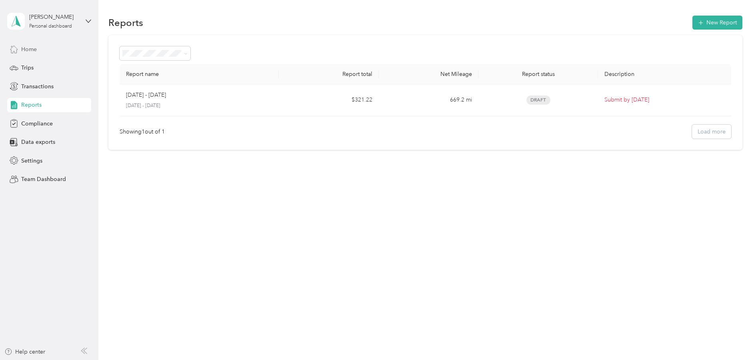 Image resolution: width=756 pixels, height=360 pixels. I want to click on div: Showing 1 out of 1, so click(142, 132).